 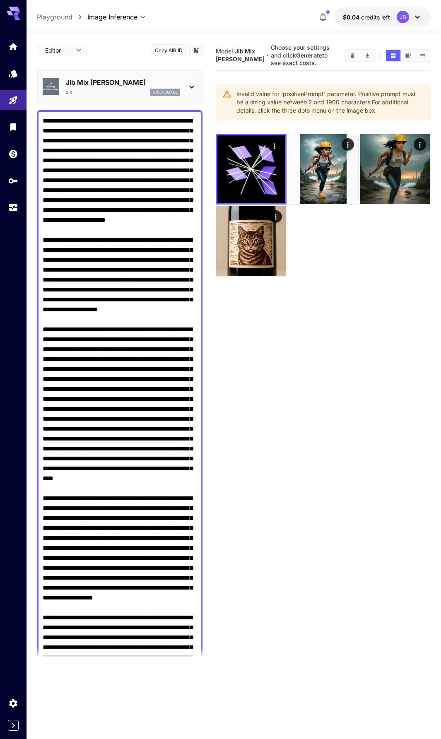 I want to click on div: Usage, so click(x=13, y=207).